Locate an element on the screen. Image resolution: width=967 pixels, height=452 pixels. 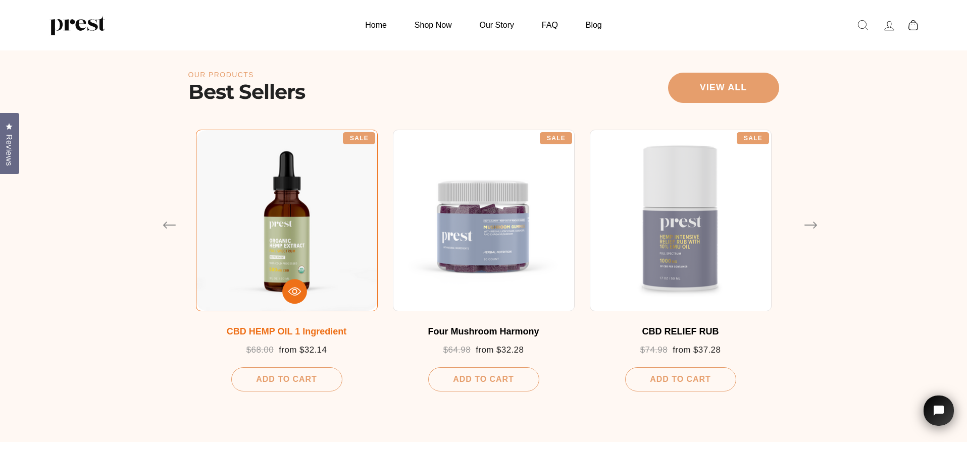
p: Our Products is located at coordinates (246, 75).